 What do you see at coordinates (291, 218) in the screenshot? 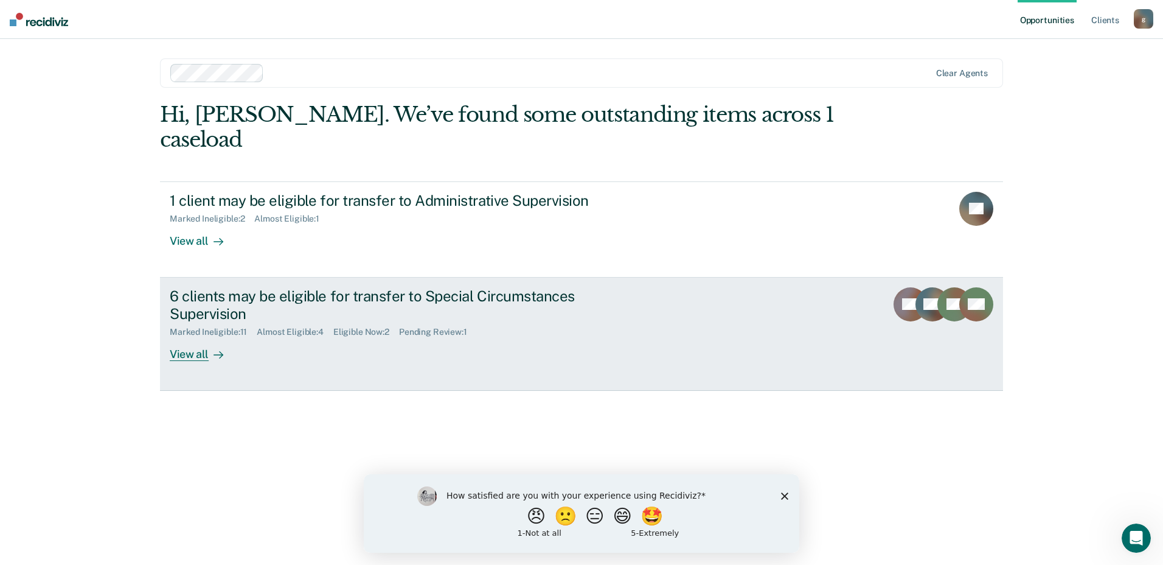
I see `div: Almost Eligible : 1` at bounding box center [291, 218].